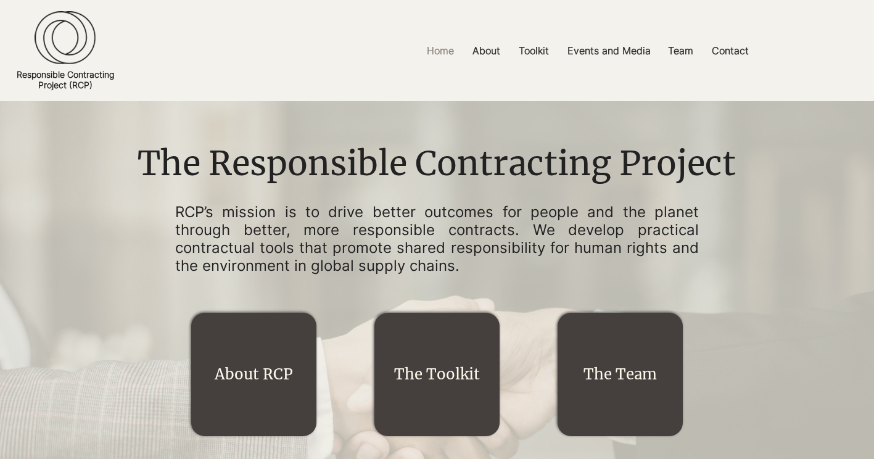 The image size is (874, 459). I want to click on a: Contact, so click(730, 51).